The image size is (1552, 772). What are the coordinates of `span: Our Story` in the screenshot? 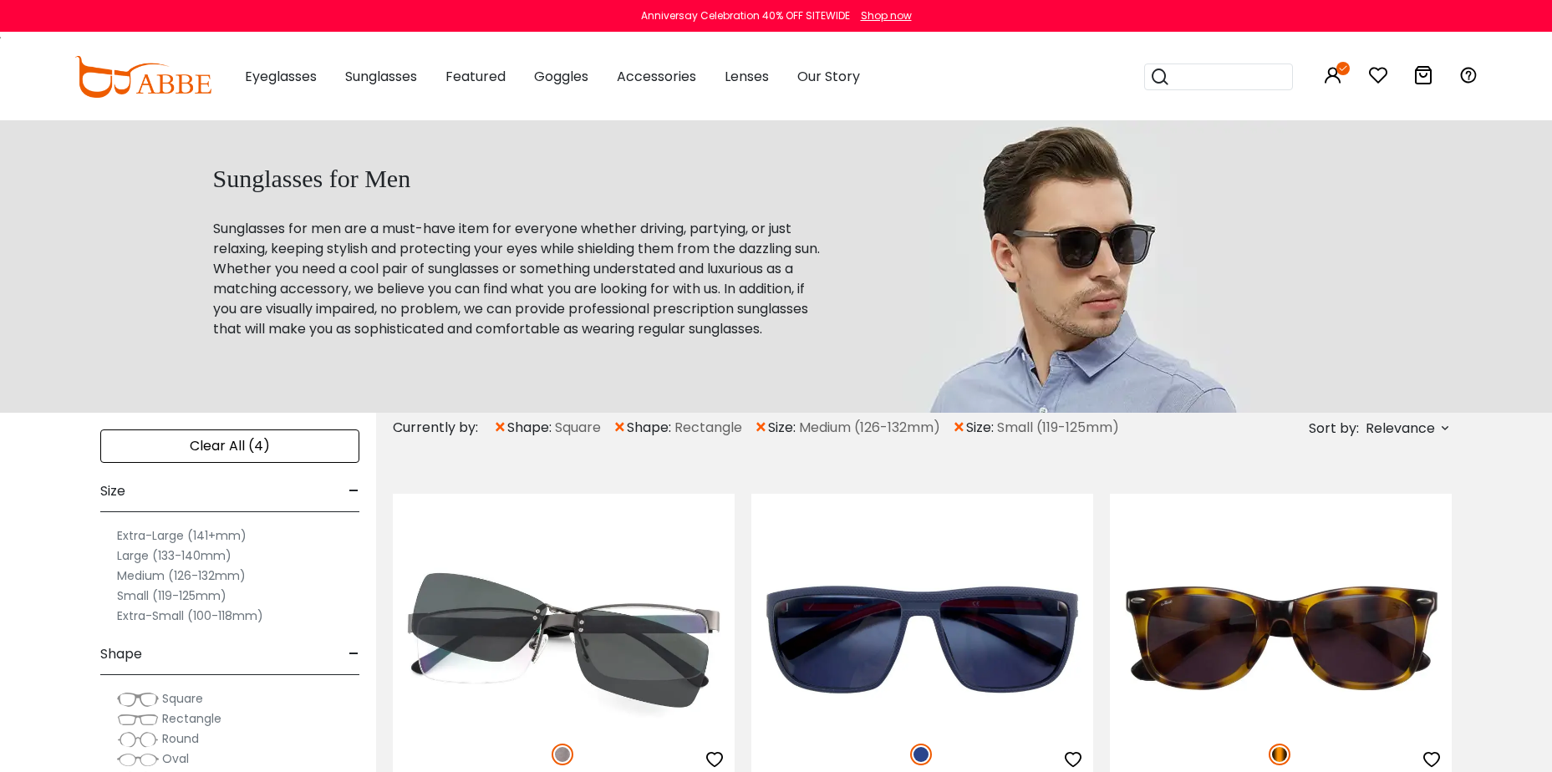 It's located at (828, 76).